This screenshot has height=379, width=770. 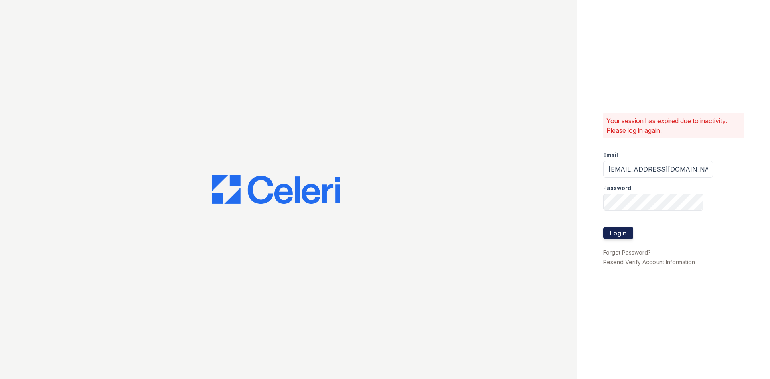 What do you see at coordinates (611, 155) in the screenshot?
I see `label: Email` at bounding box center [611, 155].